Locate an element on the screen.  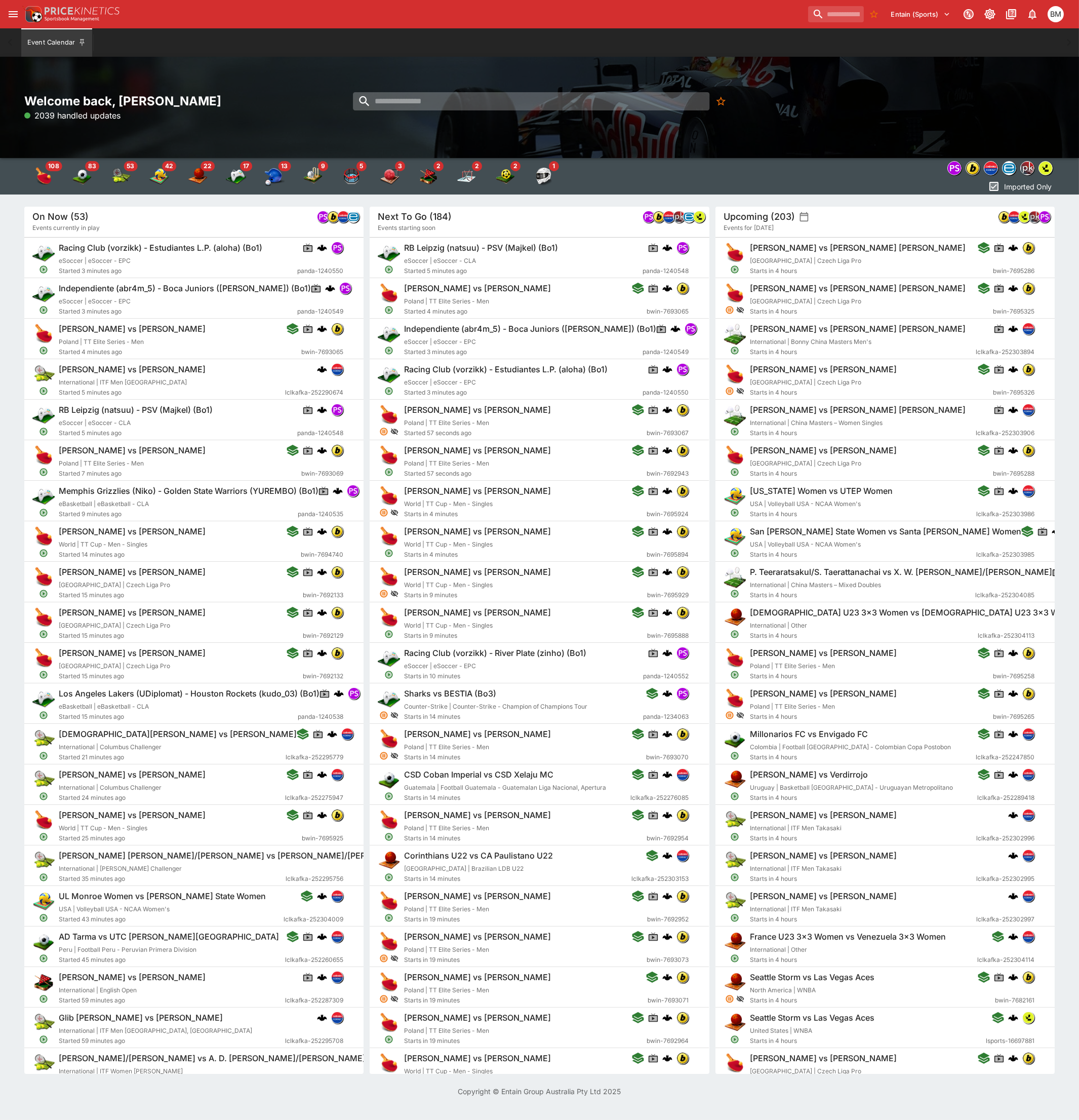
span: bwin-7694740 is located at coordinates (322, 555).